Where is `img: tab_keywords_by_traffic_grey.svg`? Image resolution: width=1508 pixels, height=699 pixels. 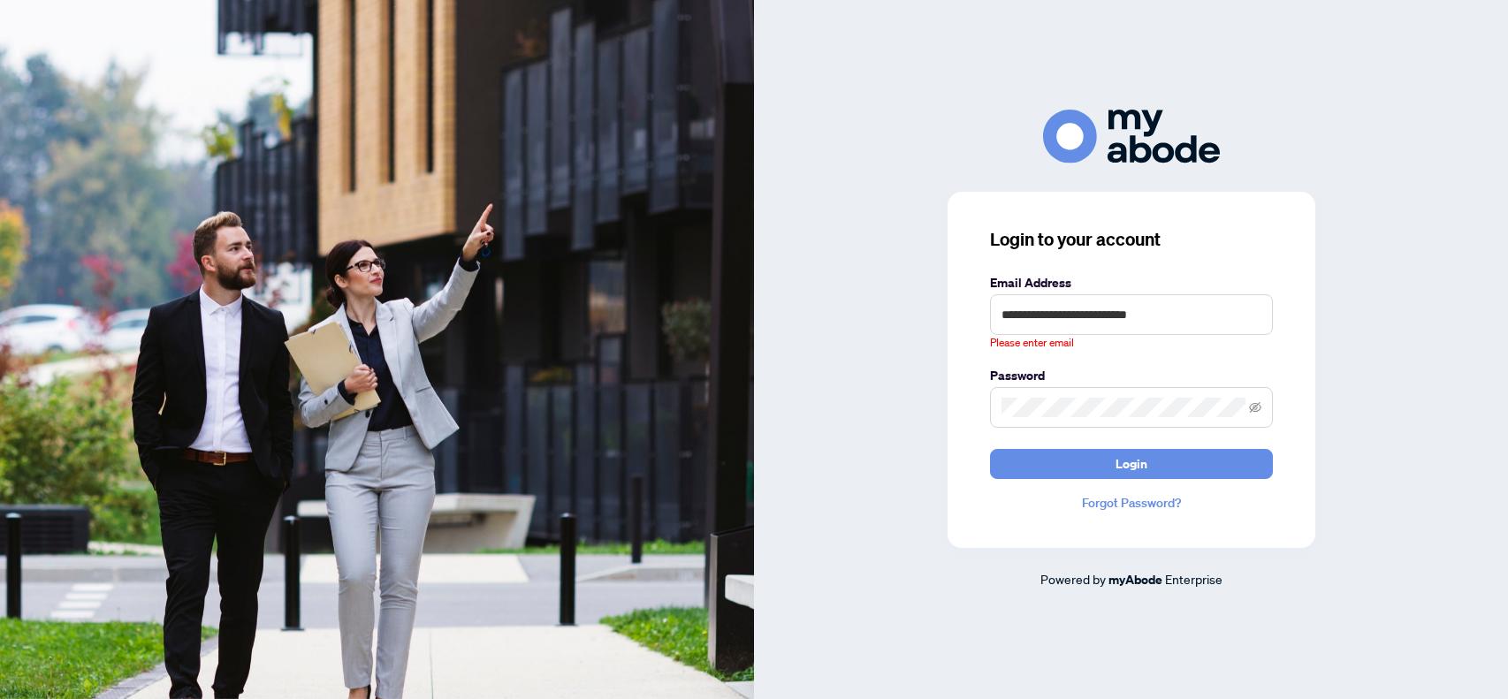 img: tab_keywords_by_traffic_grey.svg is located at coordinates (183, 110).